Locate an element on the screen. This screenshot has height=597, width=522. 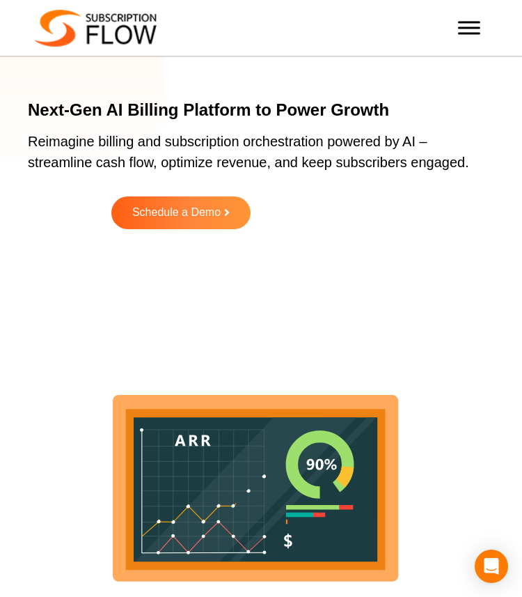
p: Reimagine billing and subscription orchestration powered by AI – streamline cash flow, optimize r... is located at coordinates (261, 159).